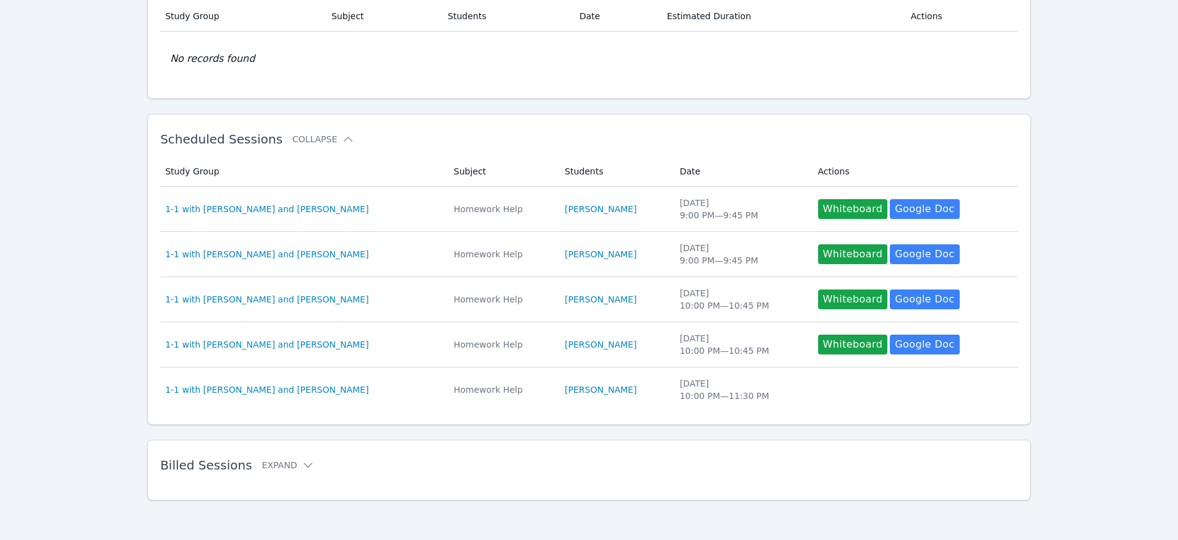 The image size is (1178, 540). What do you see at coordinates (288, 465) in the screenshot?
I see `button: Expand` at bounding box center [288, 465].